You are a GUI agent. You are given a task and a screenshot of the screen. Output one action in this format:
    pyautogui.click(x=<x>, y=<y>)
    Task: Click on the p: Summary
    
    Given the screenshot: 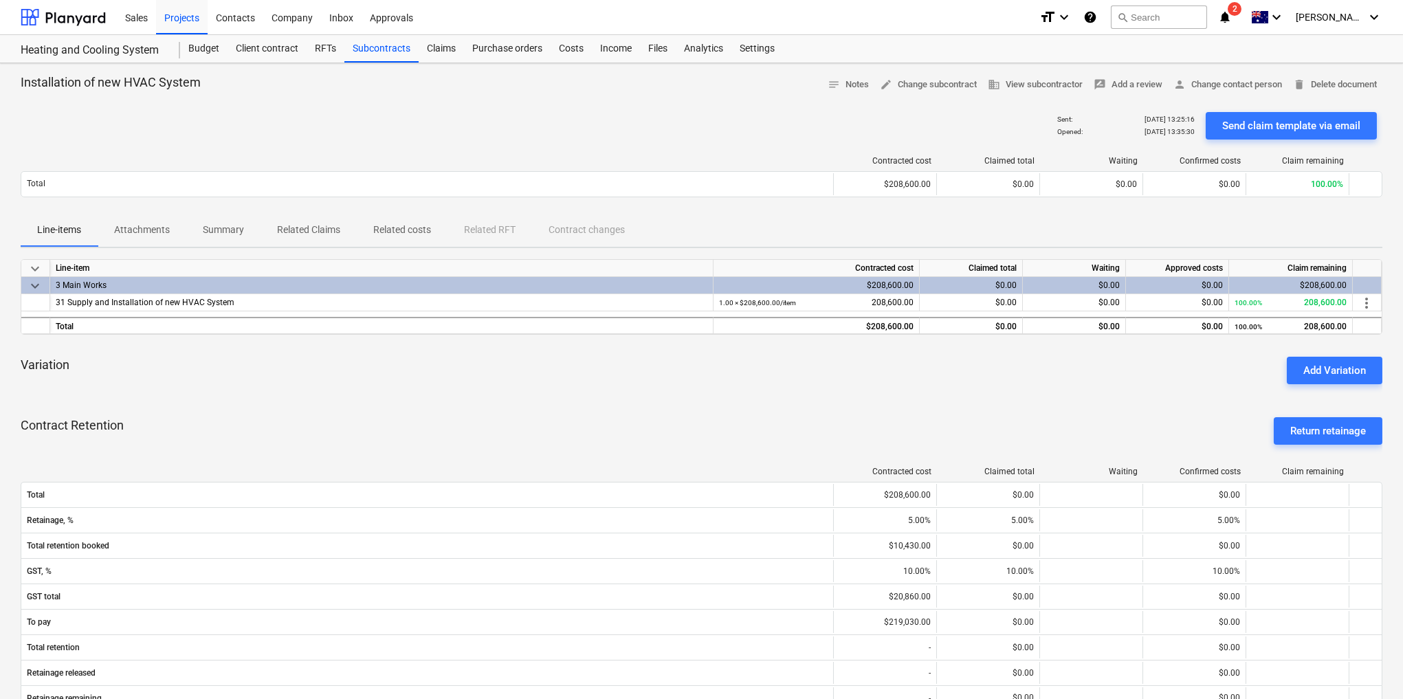 What is the action you would take?
    pyautogui.click(x=223, y=230)
    